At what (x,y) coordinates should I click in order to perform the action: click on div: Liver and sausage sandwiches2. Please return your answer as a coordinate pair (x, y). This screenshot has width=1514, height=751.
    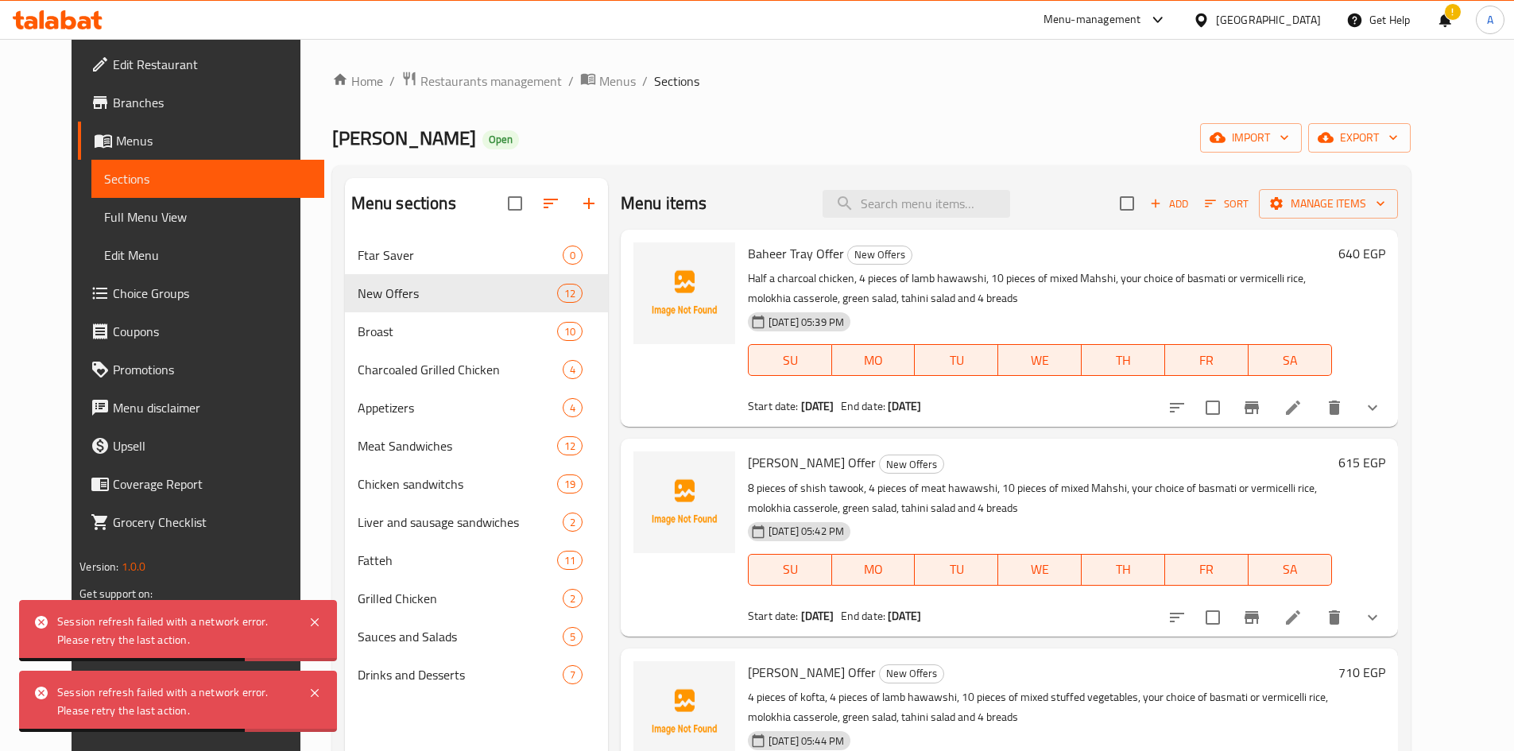
    Looking at the image, I should click on (476, 522).